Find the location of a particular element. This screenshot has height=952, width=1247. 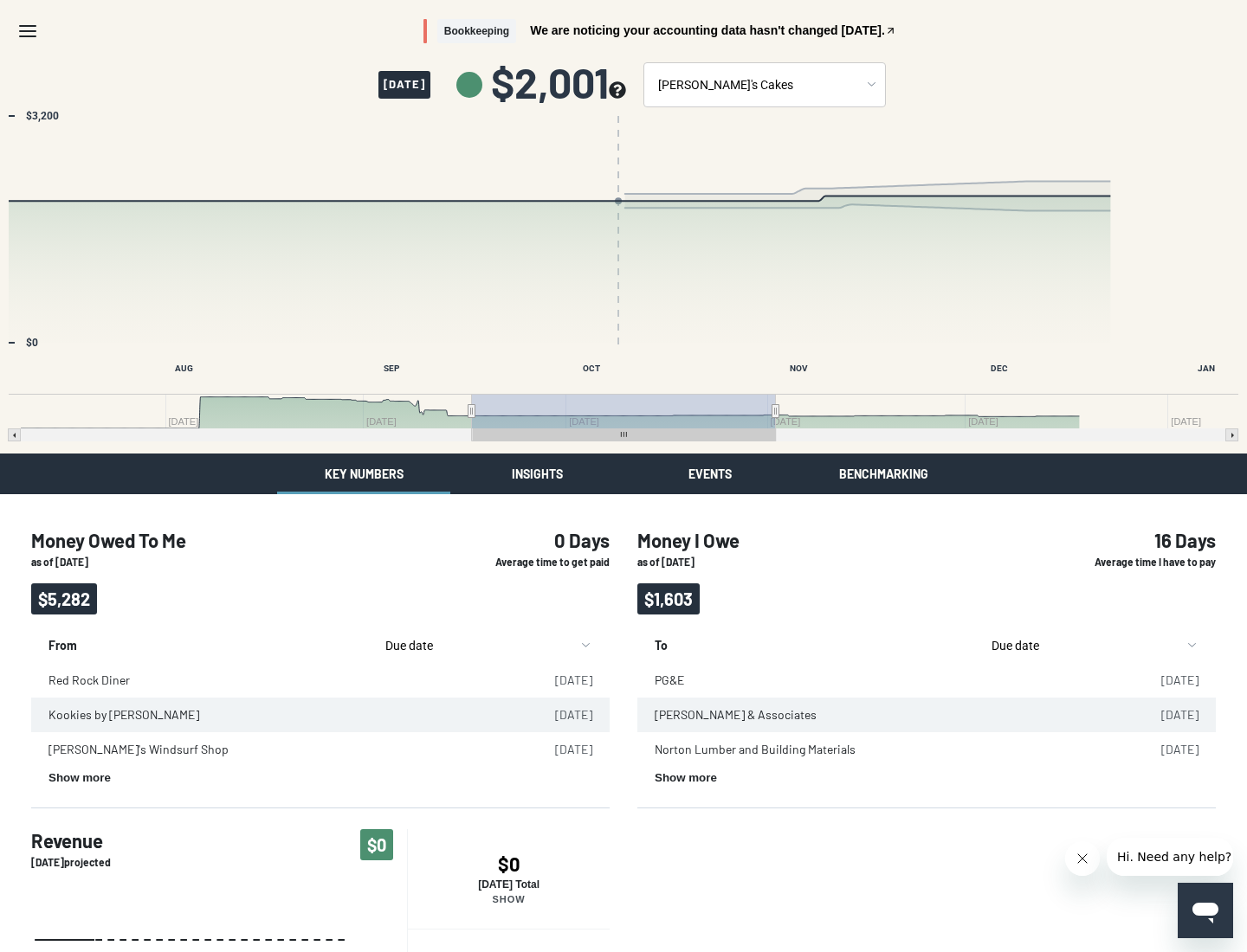

button: Insights is located at coordinates (536, 474).